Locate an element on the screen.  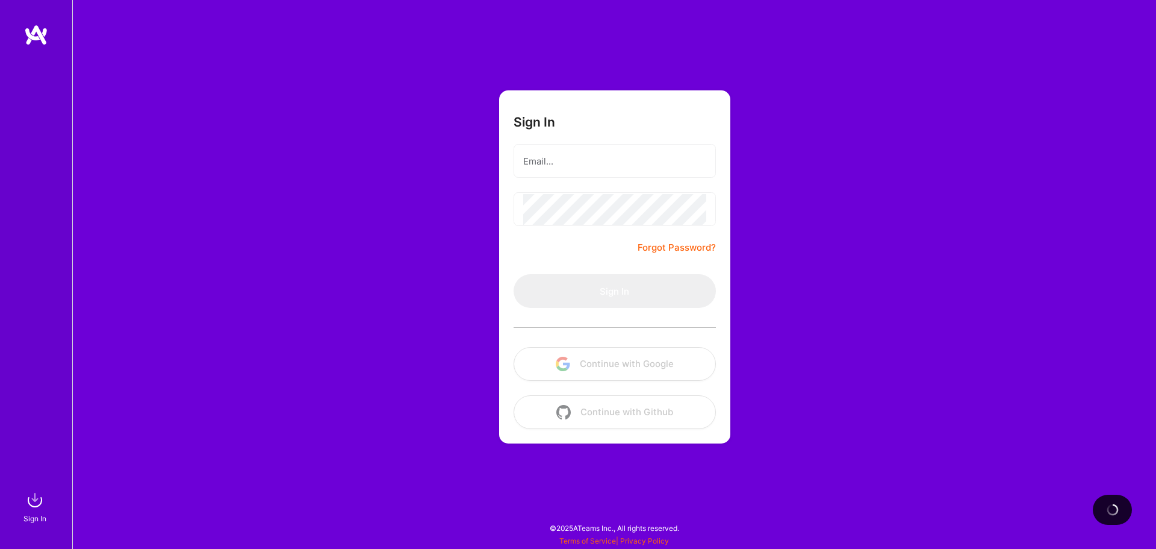
button: Continue with Google is located at coordinates (615, 364).